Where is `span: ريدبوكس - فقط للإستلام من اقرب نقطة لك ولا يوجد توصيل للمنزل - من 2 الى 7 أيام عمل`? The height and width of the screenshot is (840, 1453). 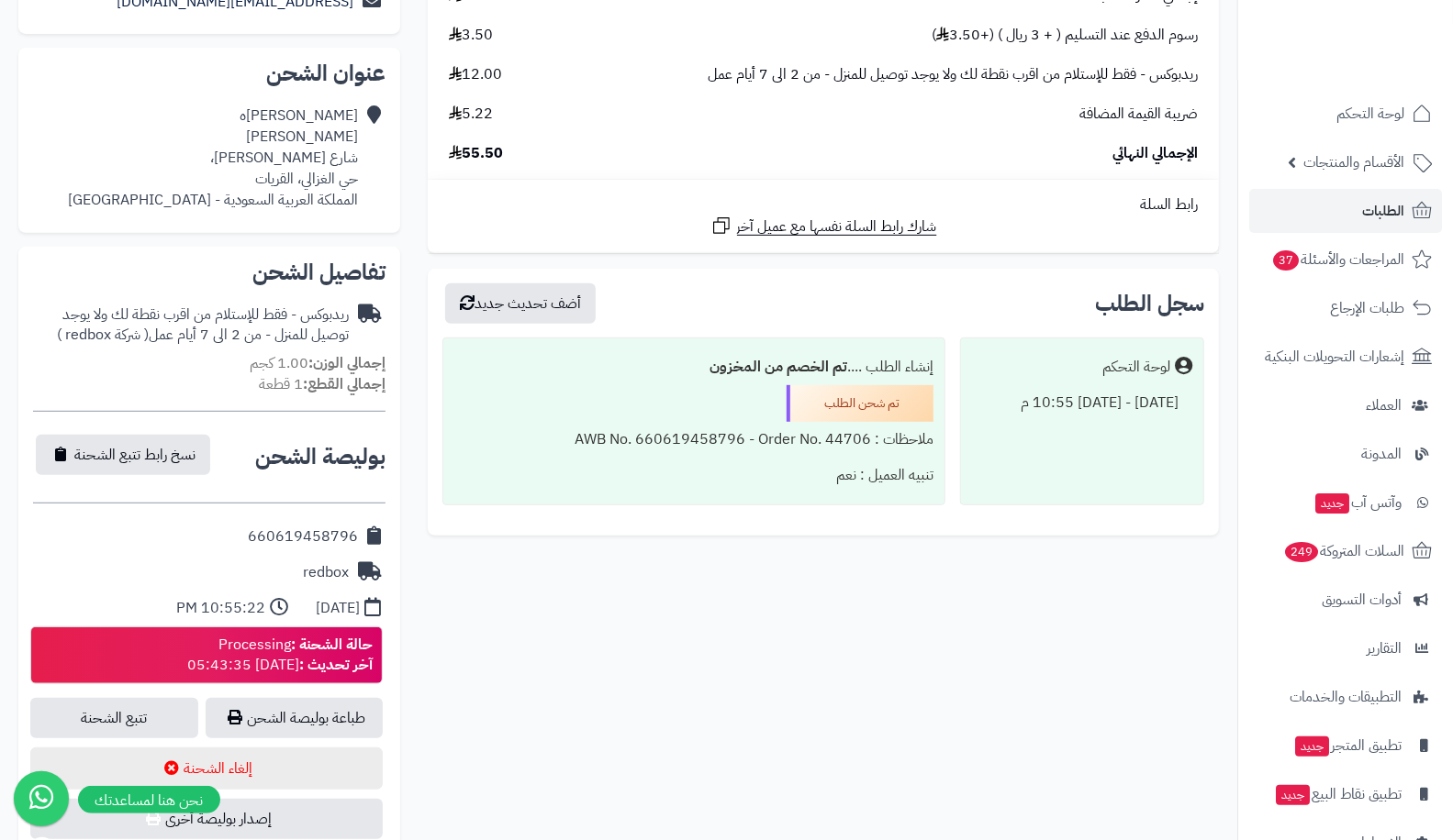
span: ريدبوكس - فقط للإستلام من اقرب نقطة لك ولا يوجد توصيل للمنزل - من 2 الى 7 أيام عمل is located at coordinates (953, 74).